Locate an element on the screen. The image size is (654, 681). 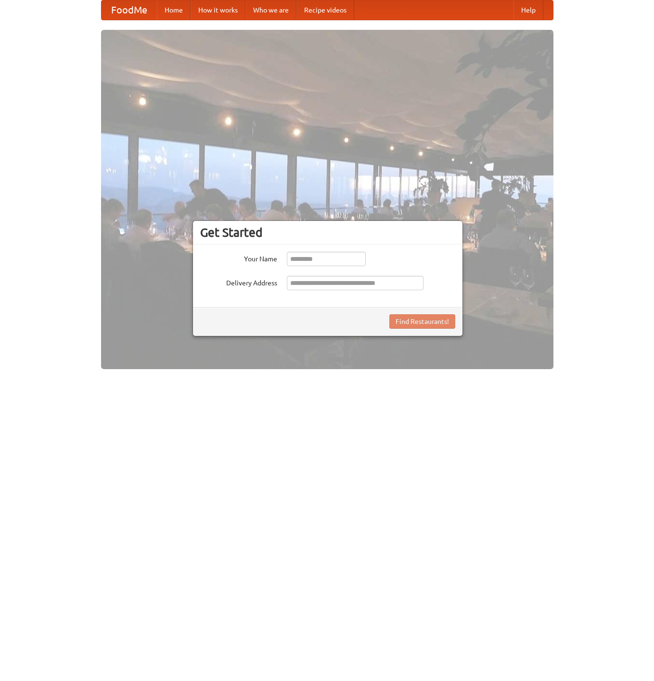
a: Recipe videos is located at coordinates (326, 10).